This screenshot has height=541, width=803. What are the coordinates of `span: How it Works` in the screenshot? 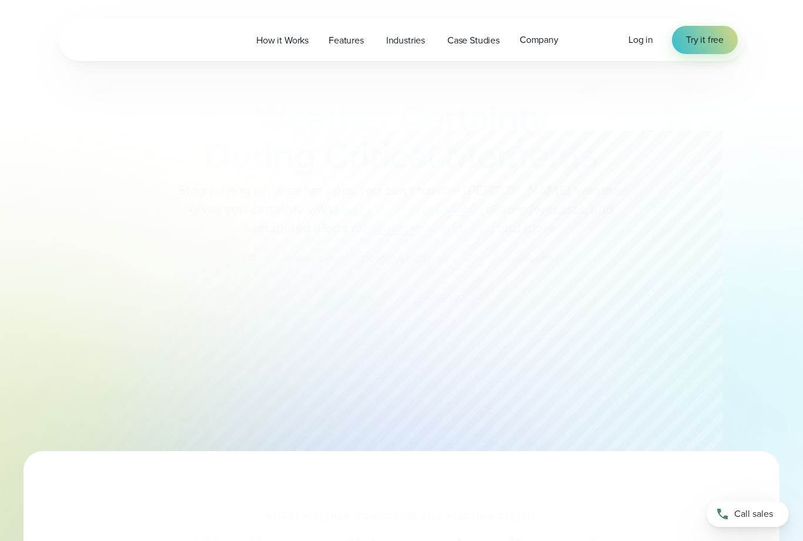 It's located at (282, 41).